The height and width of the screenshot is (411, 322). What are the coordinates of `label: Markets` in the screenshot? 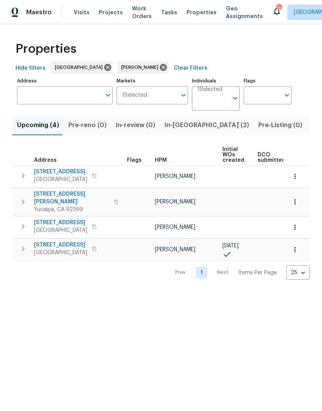 It's located at (152, 81).